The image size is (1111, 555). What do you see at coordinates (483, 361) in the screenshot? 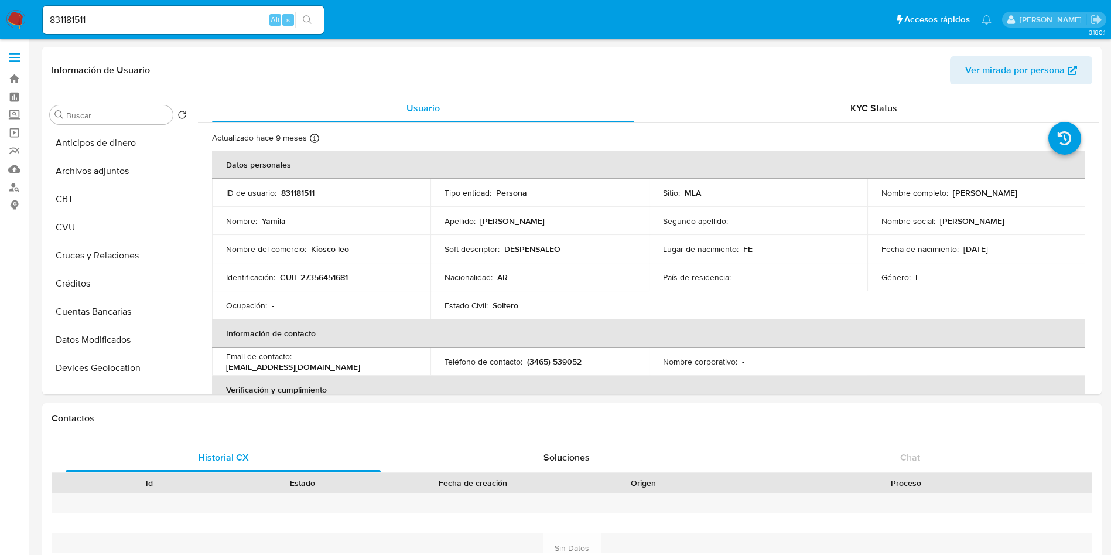
I see `p: Teléfono de contacto :` at bounding box center [483, 361].